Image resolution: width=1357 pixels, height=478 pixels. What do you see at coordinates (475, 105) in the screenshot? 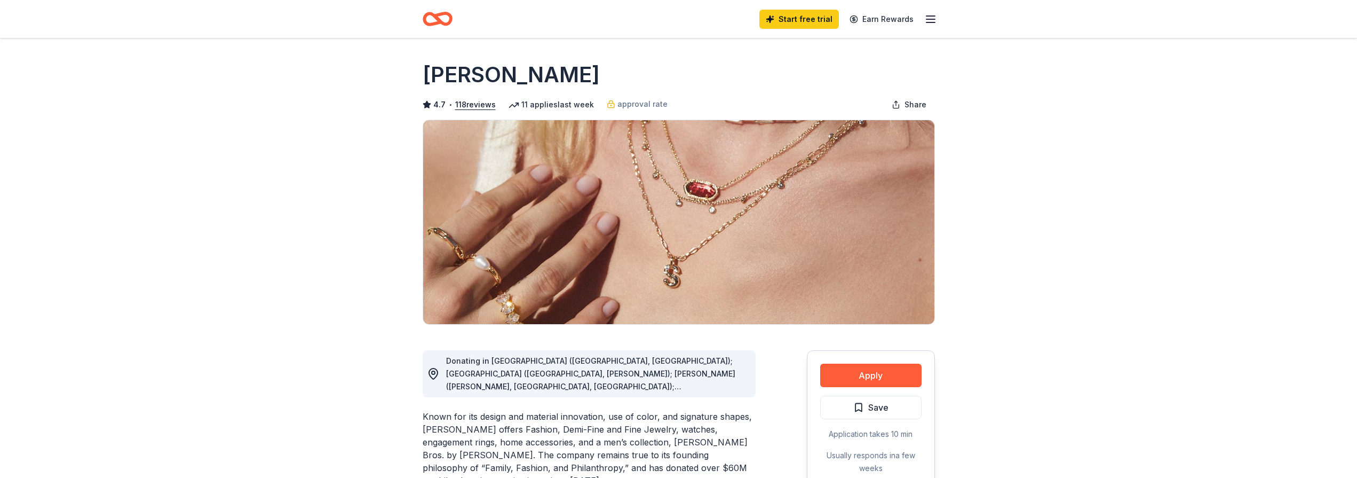
I see `button: 118reviews` at bounding box center [475, 105].